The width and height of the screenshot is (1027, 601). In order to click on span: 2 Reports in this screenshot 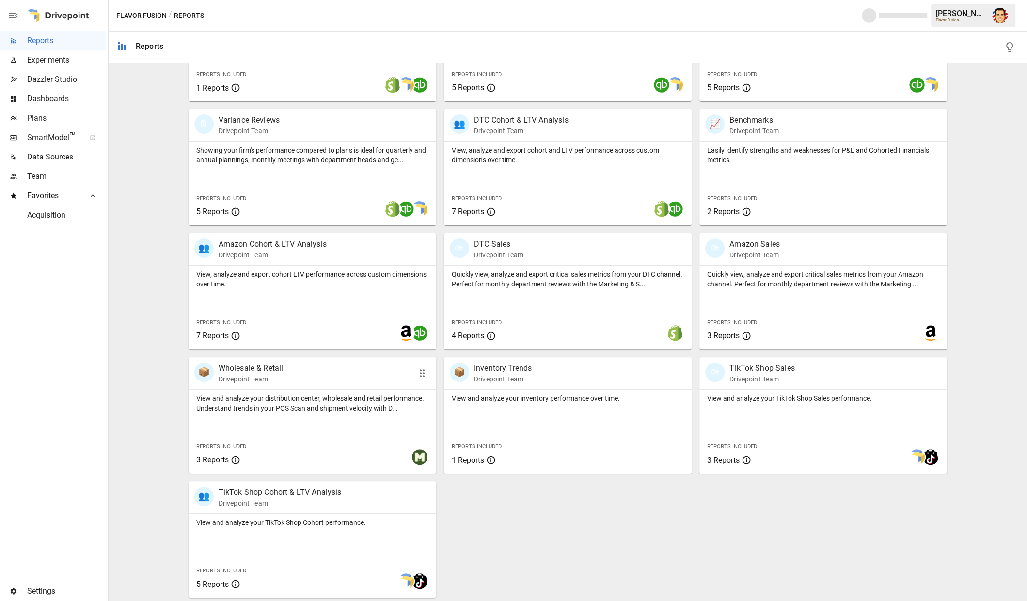, I will do `click(723, 211)`.